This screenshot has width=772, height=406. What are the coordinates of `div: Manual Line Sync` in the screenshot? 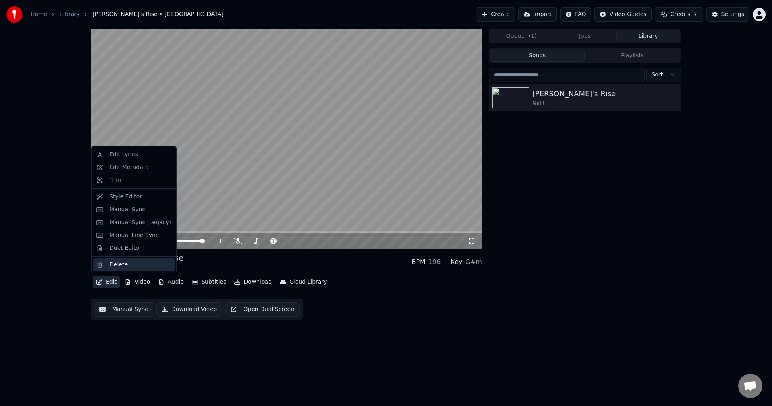 It's located at (134, 235).